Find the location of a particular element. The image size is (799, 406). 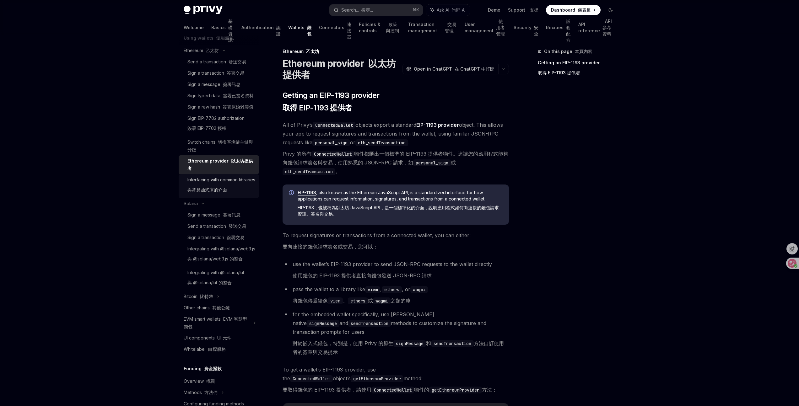

font: 簽署交易 is located at coordinates (236, 237).